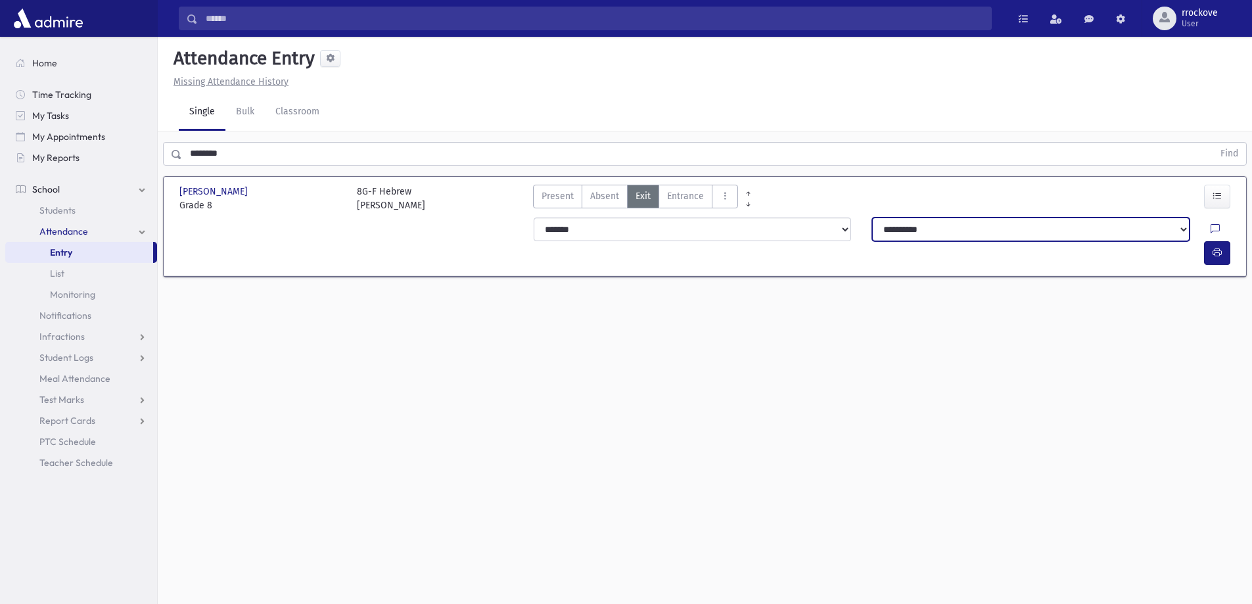  What do you see at coordinates (81, 420) in the screenshot?
I see `a: Report Cards` at bounding box center [81, 420].